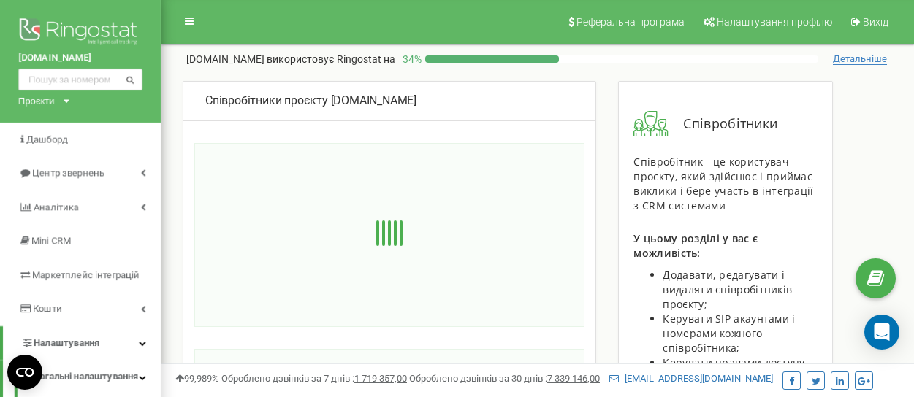 Image resolution: width=914 pixels, height=397 pixels. I want to click on div: Проєкти, so click(37, 101).